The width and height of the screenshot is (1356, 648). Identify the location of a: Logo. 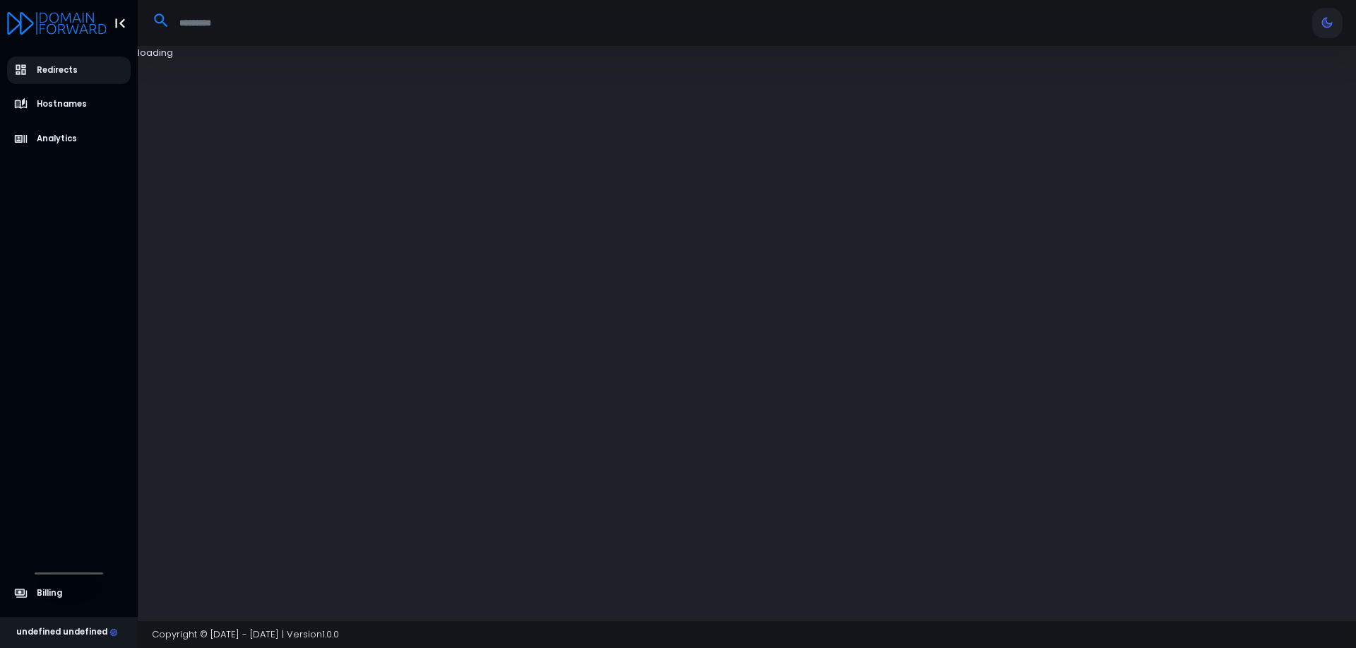
(57, 22).